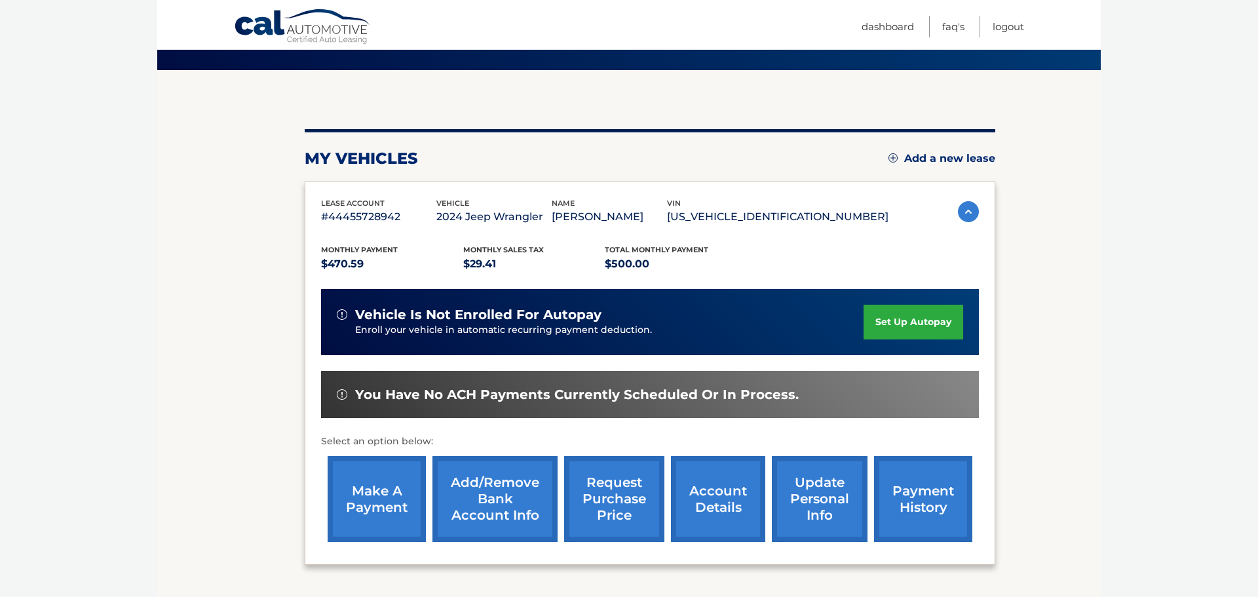  What do you see at coordinates (361, 159) in the screenshot?
I see `h2: my vehicles` at bounding box center [361, 159].